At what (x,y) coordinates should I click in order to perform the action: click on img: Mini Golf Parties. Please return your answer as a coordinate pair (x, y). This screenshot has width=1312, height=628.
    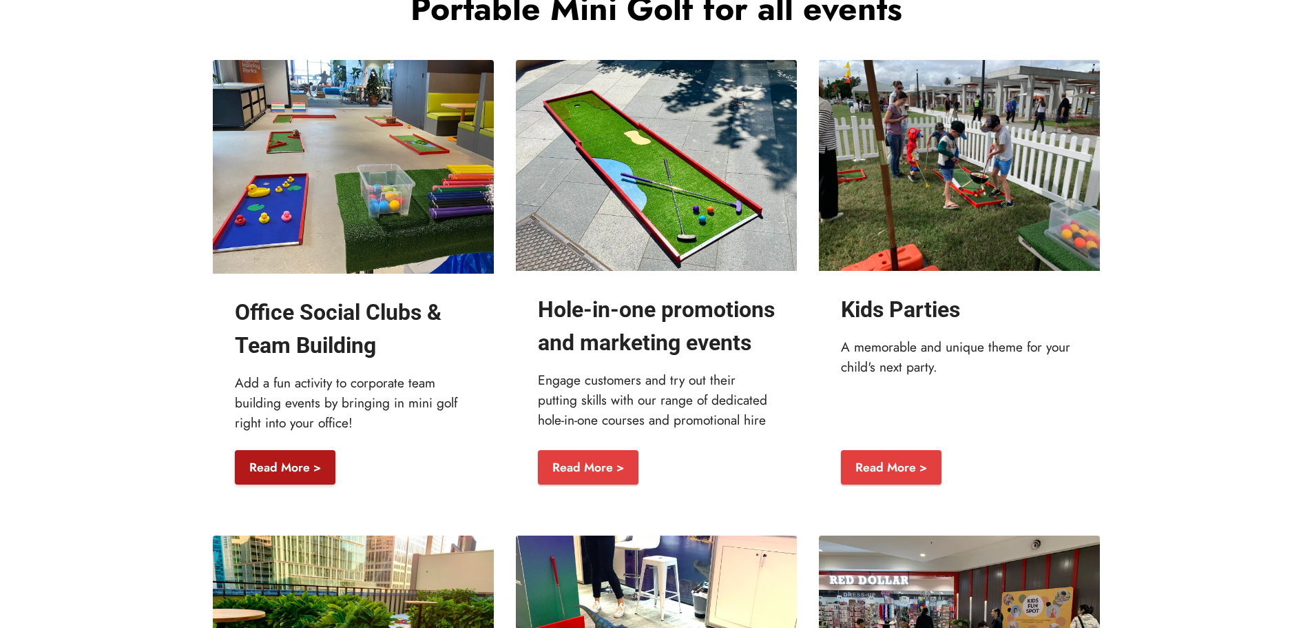
    Looking at the image, I should click on (960, 165).